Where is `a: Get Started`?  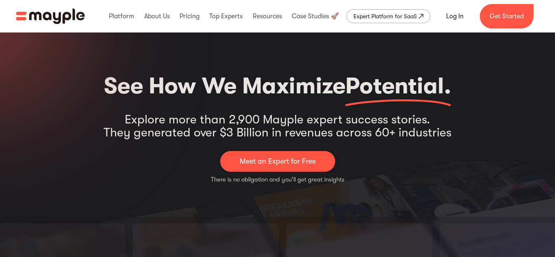
a: Get Started is located at coordinates (506, 16).